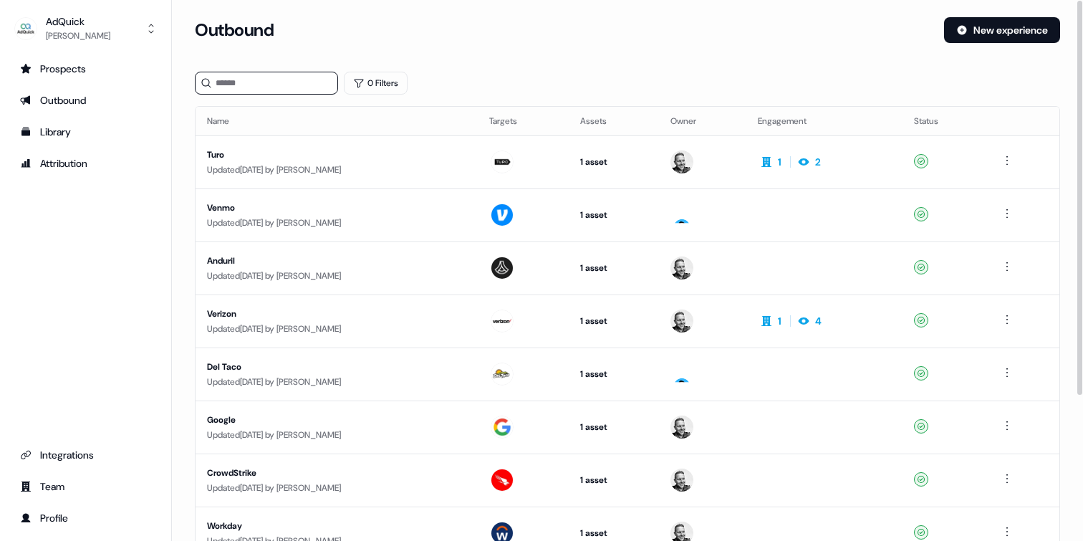  What do you see at coordinates (85, 69) in the screenshot?
I see `a: Go to prospects` at bounding box center [85, 69].